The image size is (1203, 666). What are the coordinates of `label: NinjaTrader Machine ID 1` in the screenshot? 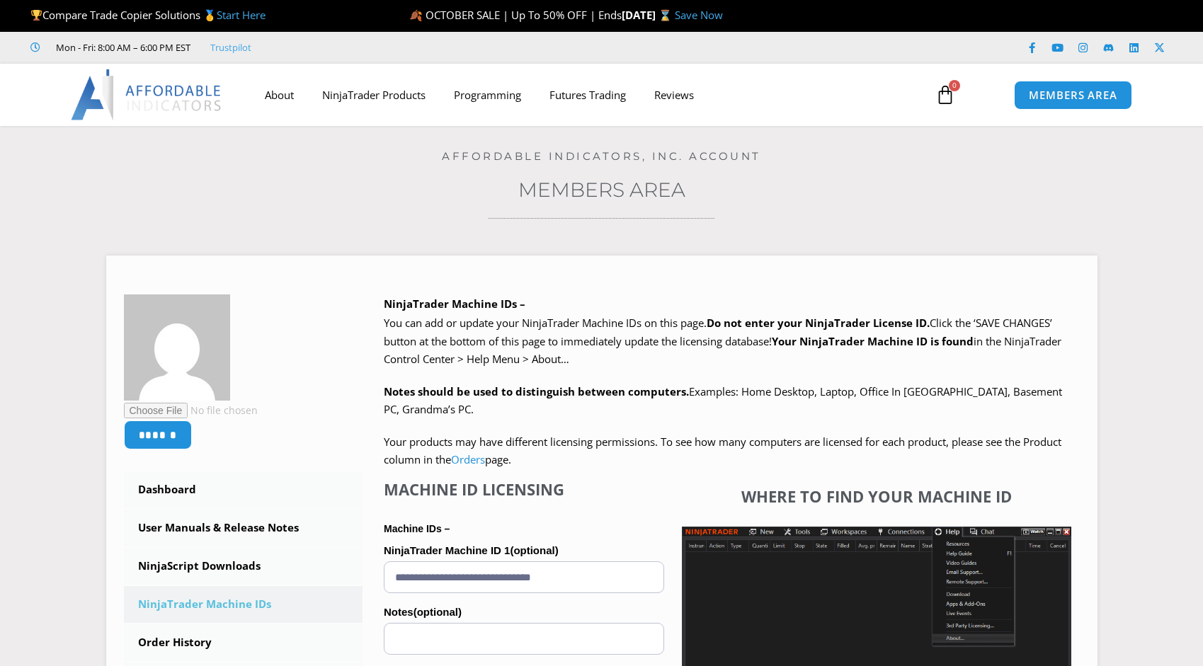 It's located at (524, 551).